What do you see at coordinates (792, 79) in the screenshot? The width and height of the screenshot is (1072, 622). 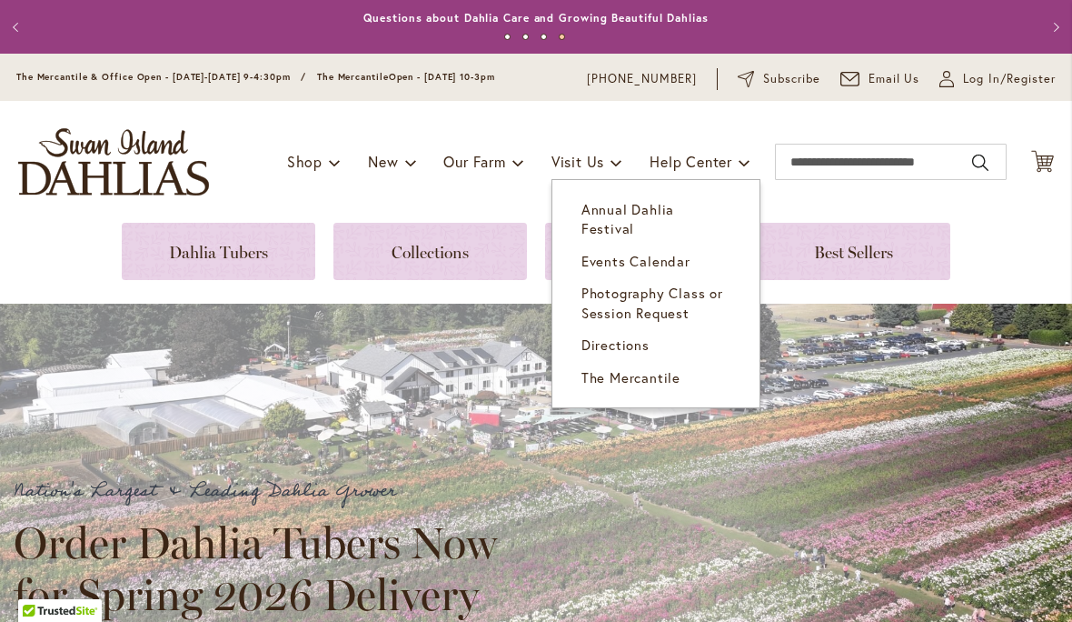 I see `span: Subscribe` at bounding box center [792, 79].